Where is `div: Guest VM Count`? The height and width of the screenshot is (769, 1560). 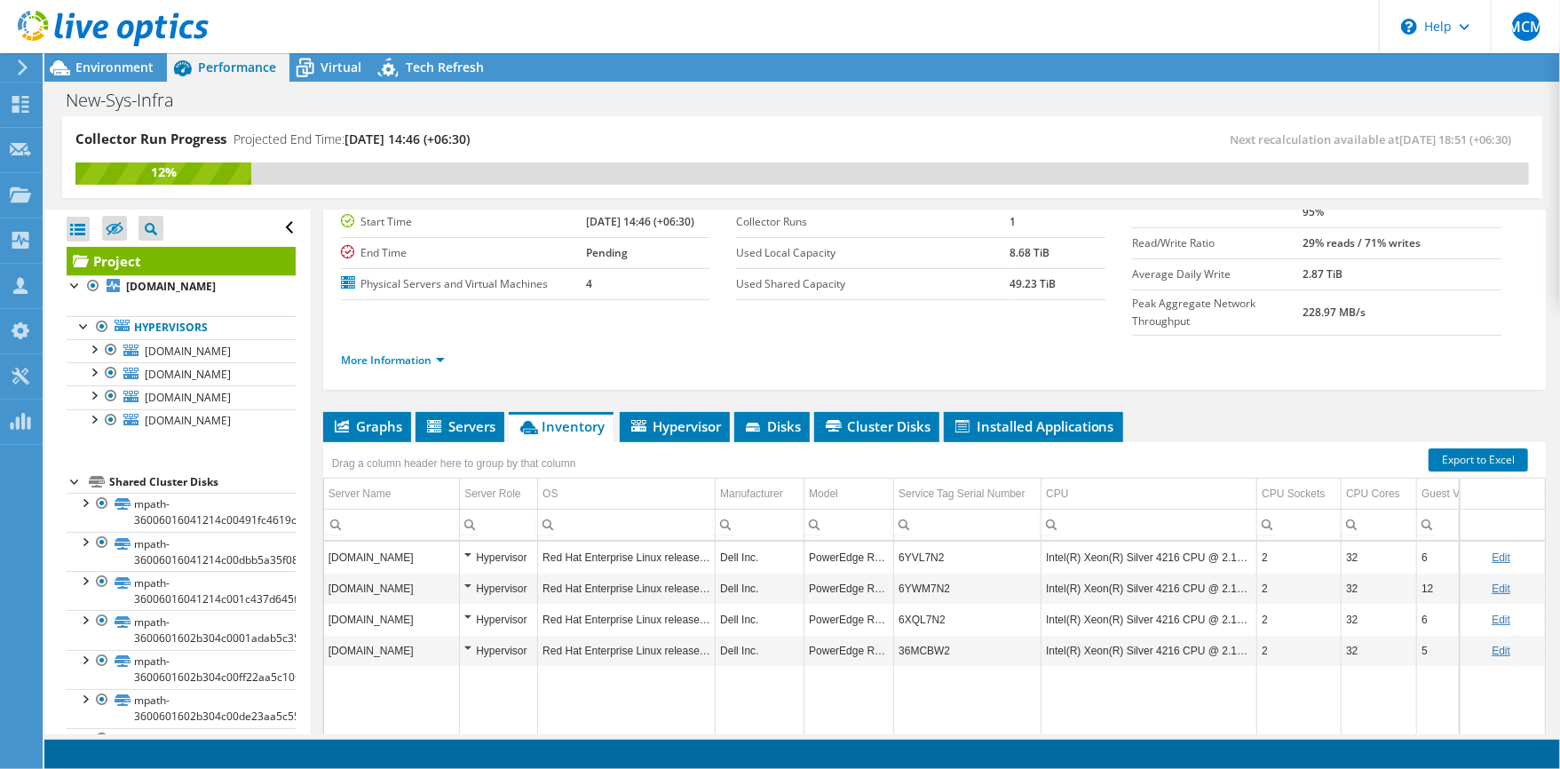
div: Guest VM Count is located at coordinates (1461, 494).